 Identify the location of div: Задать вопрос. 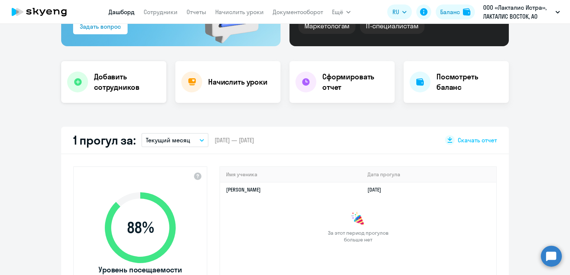
(100, 26).